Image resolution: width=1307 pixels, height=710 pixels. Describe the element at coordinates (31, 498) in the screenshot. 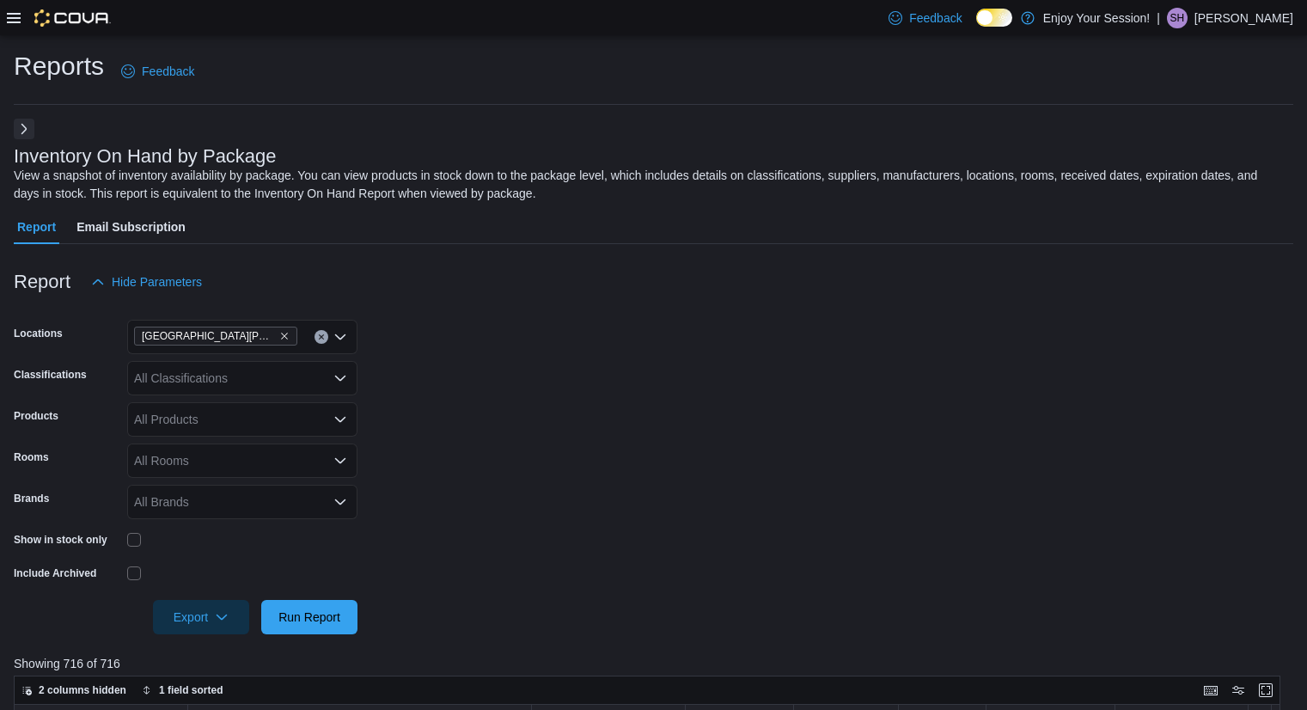

I see `label: Brands` at that location.